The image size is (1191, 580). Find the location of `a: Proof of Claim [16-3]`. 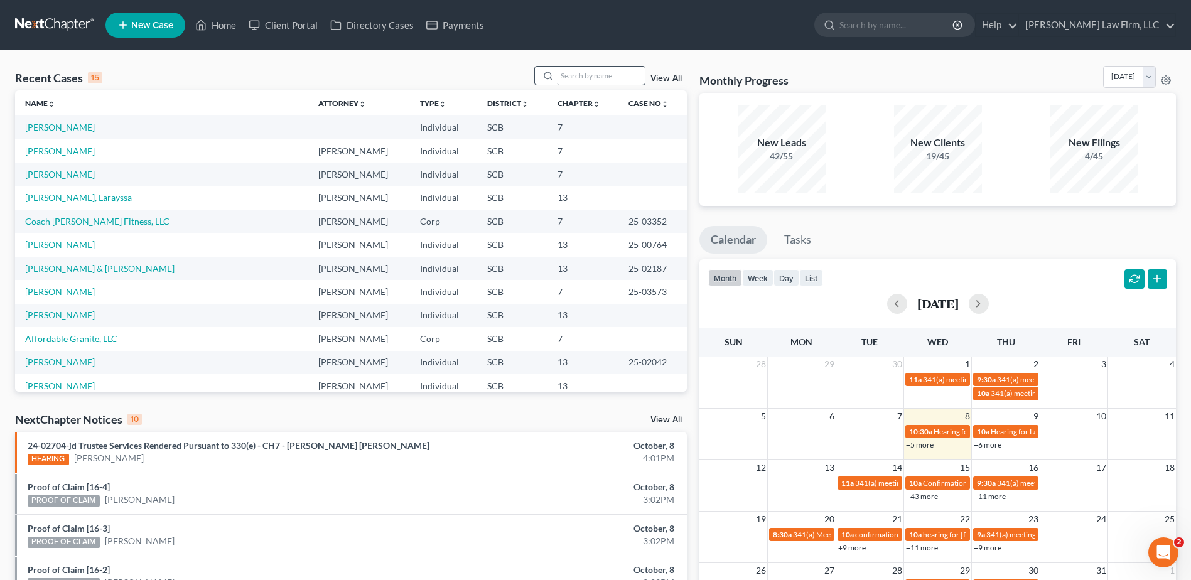

a: Proof of Claim [16-3] is located at coordinates (68, 528).